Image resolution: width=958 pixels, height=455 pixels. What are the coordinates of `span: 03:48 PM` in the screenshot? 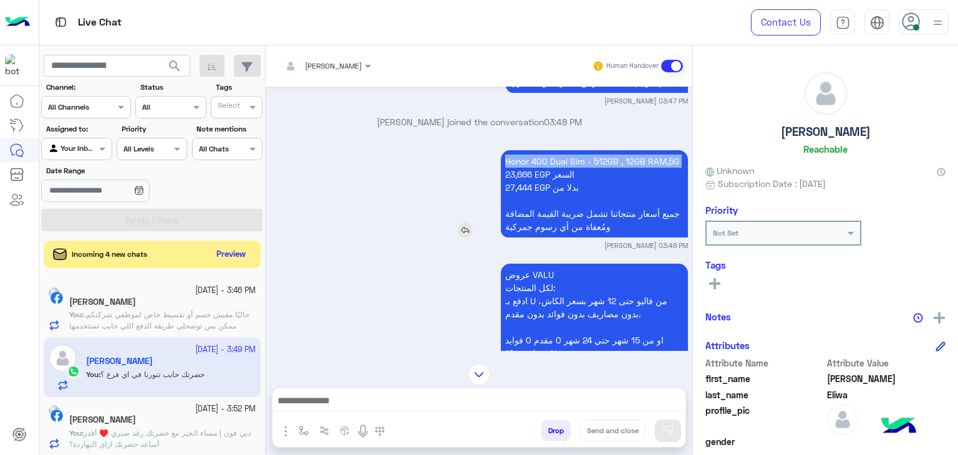 It's located at (563, 122).